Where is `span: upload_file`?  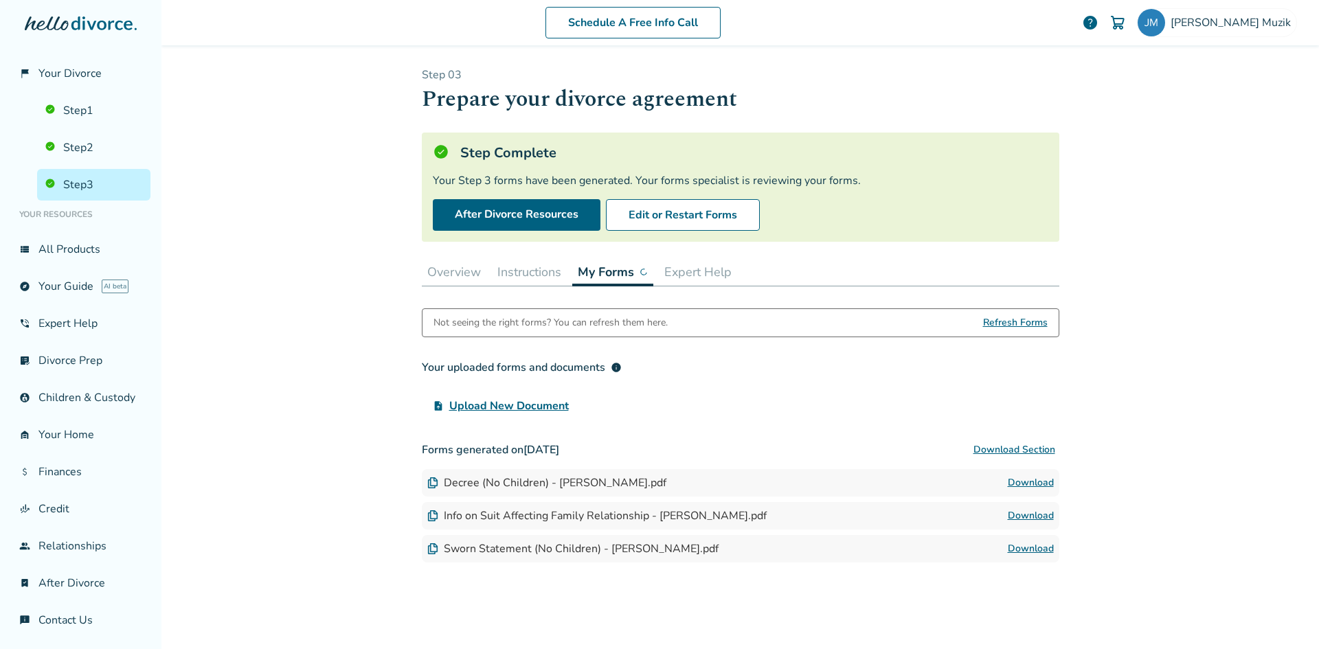
span: upload_file is located at coordinates (438, 406).